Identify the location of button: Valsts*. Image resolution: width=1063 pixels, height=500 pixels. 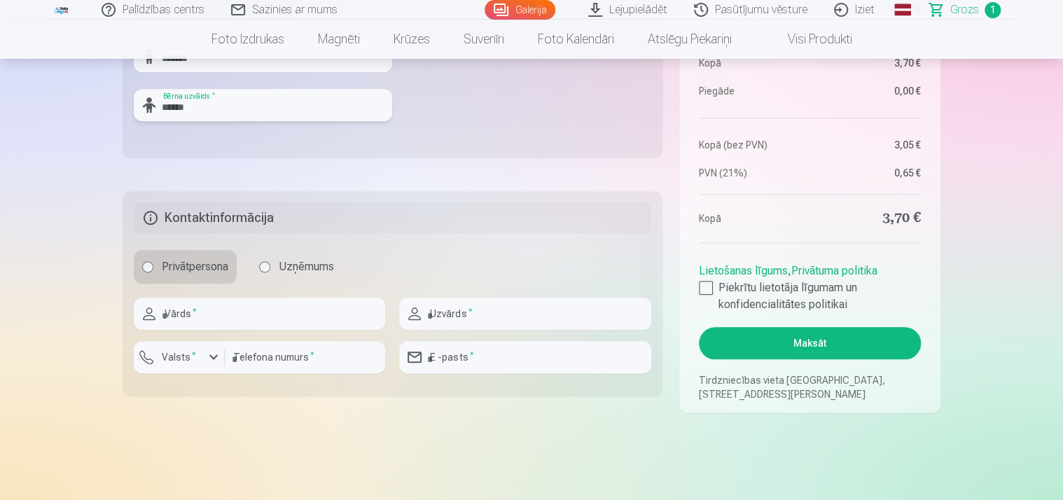
(179, 357).